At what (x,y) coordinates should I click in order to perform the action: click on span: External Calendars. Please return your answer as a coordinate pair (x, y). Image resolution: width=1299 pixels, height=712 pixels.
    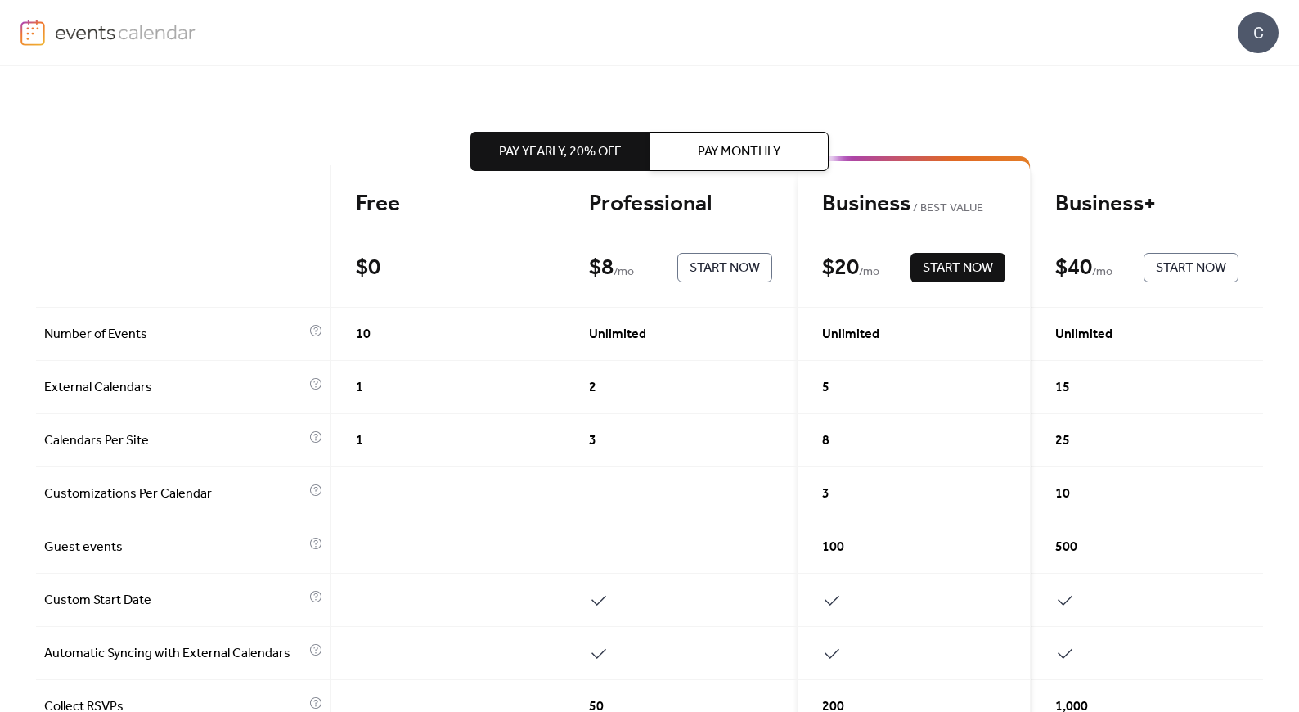
    Looking at the image, I should click on (174, 388).